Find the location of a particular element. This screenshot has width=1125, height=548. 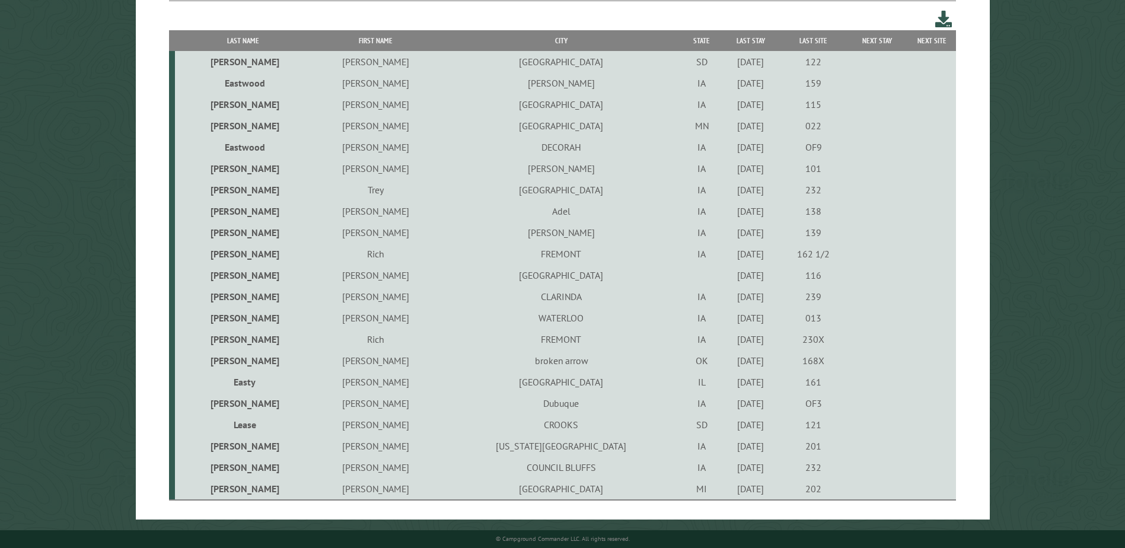

td: IL is located at coordinates (701, 382).